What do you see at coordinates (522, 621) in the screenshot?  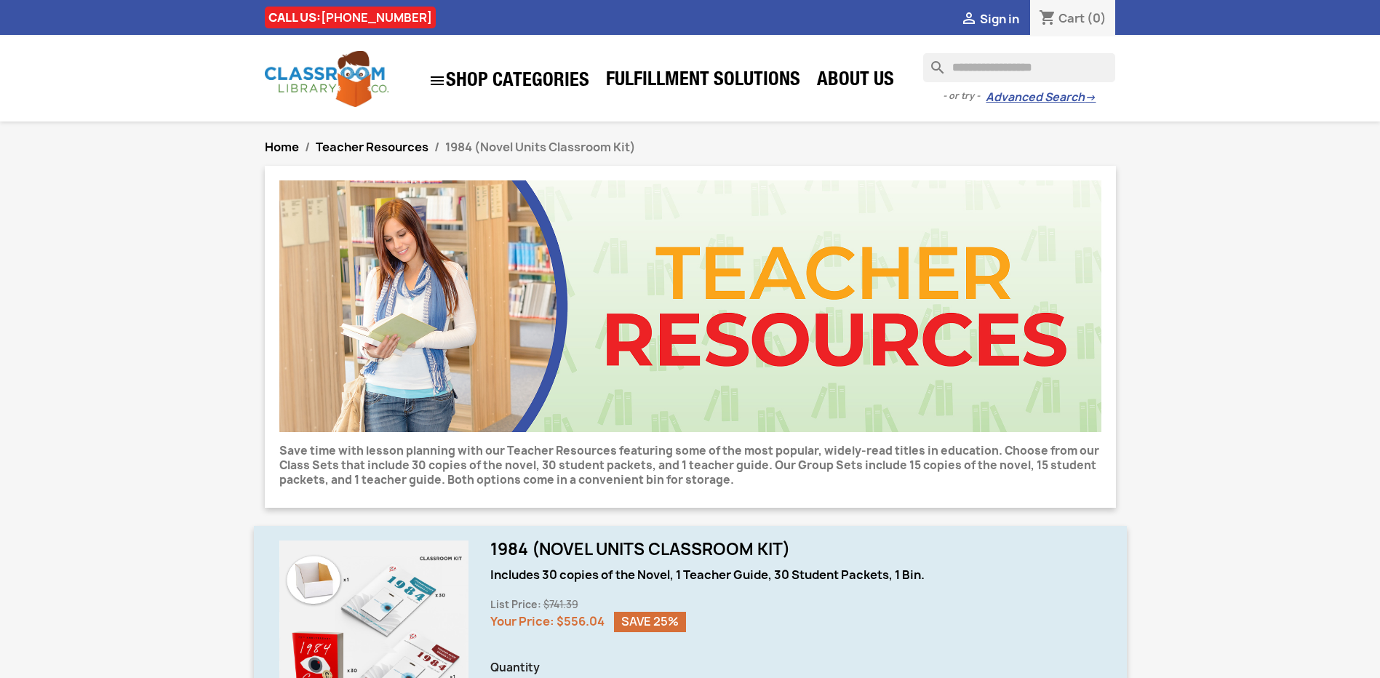 I see `span: Your Price:` at bounding box center [522, 621].